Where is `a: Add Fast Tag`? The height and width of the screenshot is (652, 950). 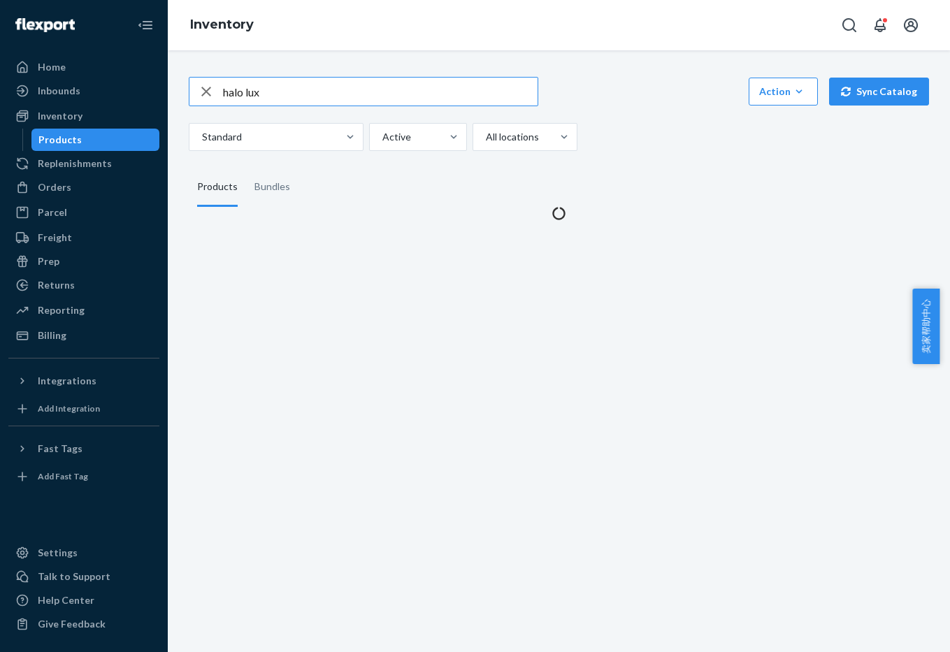
a: Add Fast Tag is located at coordinates (84, 477).